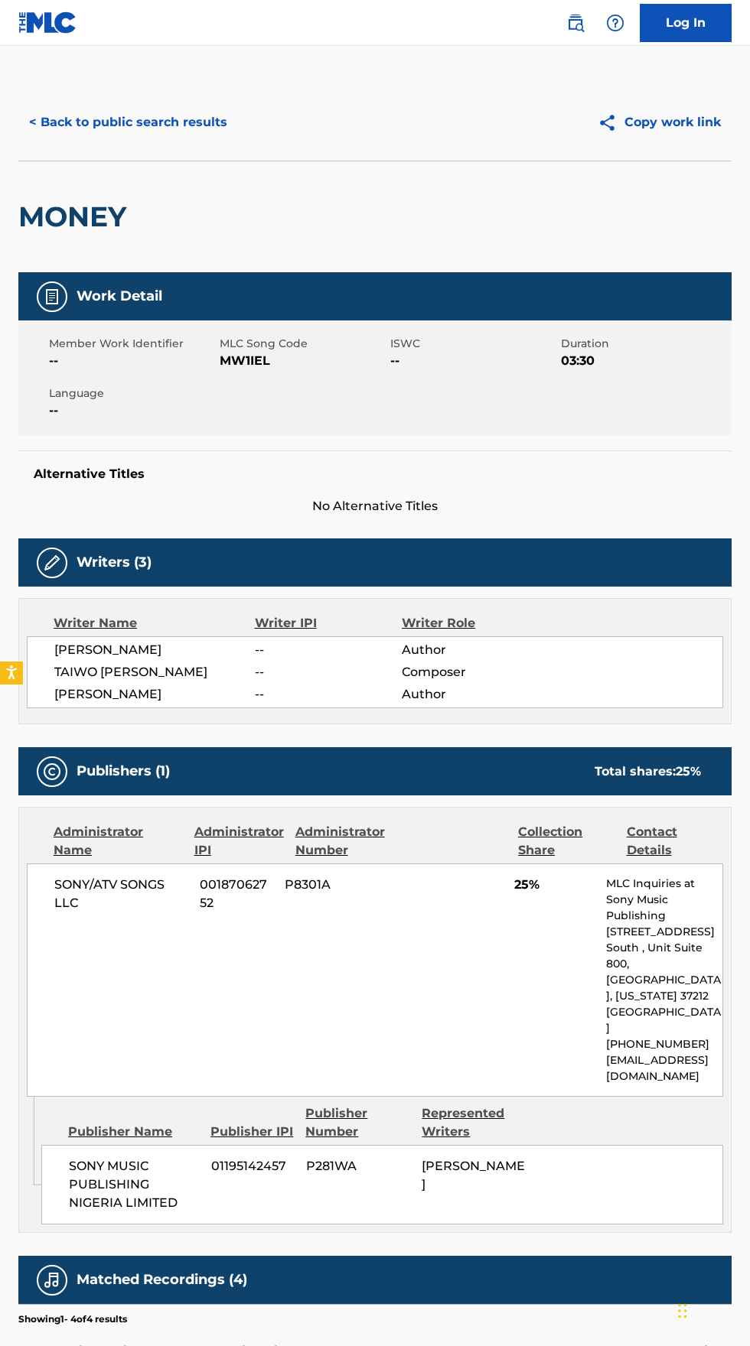 The image size is (750, 1346). I want to click on div: Drag, so click(682, 1311).